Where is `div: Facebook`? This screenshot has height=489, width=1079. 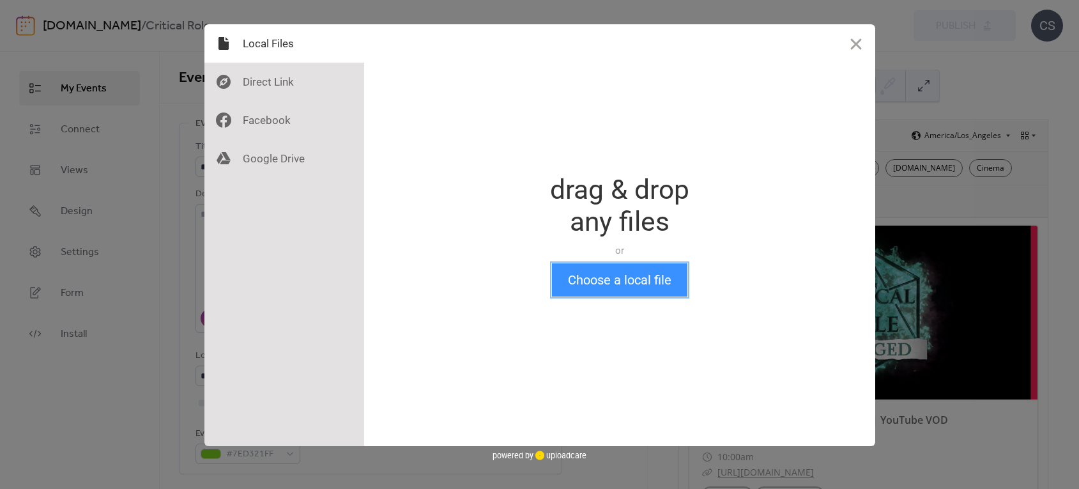 div: Facebook is located at coordinates (284, 120).